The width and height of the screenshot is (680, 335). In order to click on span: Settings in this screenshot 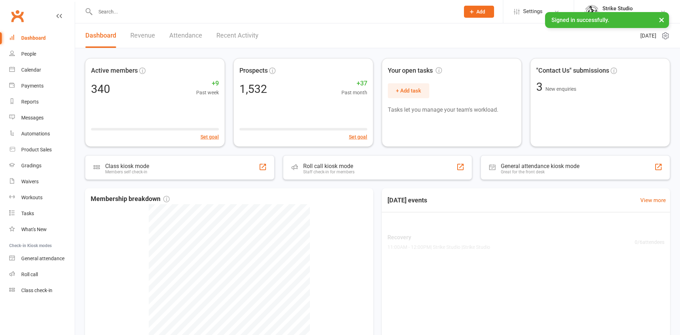, I will do `click(533, 11)`.